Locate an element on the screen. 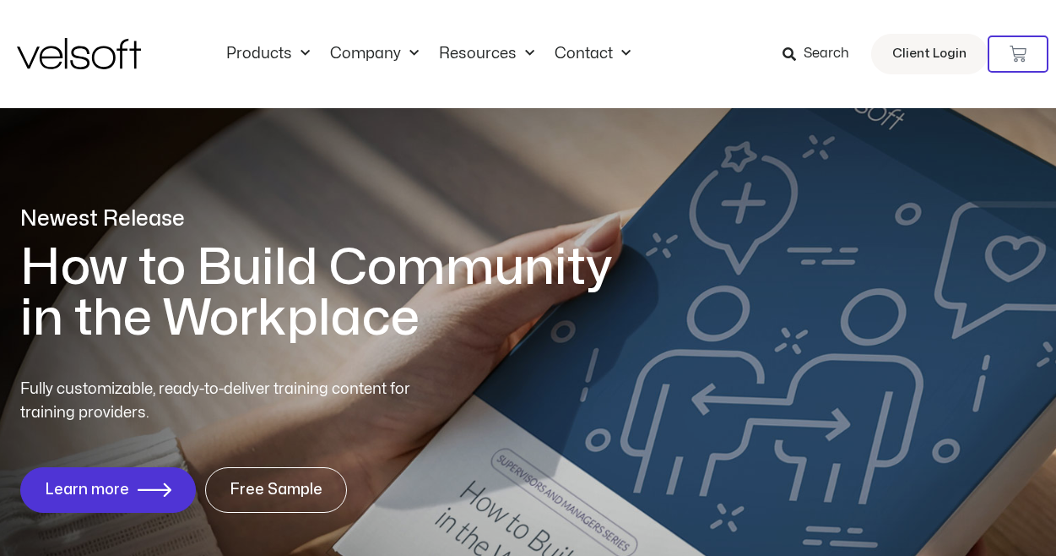 This screenshot has width=1056, height=556. a: Free Sample is located at coordinates (276, 490).